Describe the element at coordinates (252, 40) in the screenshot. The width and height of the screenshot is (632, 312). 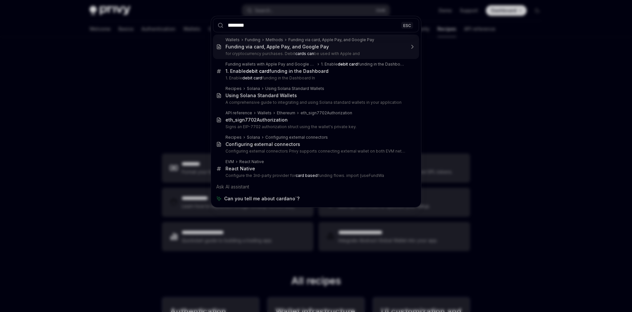
I see `div: Funding` at that location.